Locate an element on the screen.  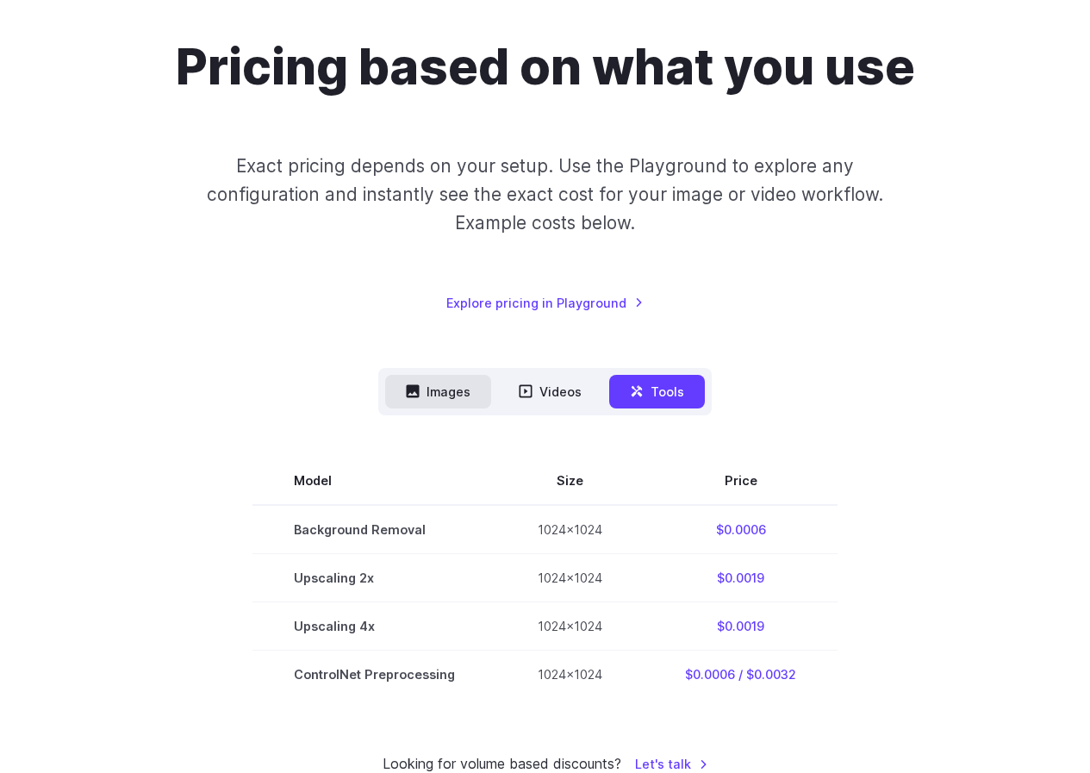
td: Background Removal is located at coordinates (374, 529).